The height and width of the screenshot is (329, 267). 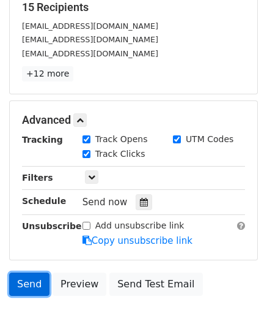 I want to click on a: +12 more, so click(x=48, y=73).